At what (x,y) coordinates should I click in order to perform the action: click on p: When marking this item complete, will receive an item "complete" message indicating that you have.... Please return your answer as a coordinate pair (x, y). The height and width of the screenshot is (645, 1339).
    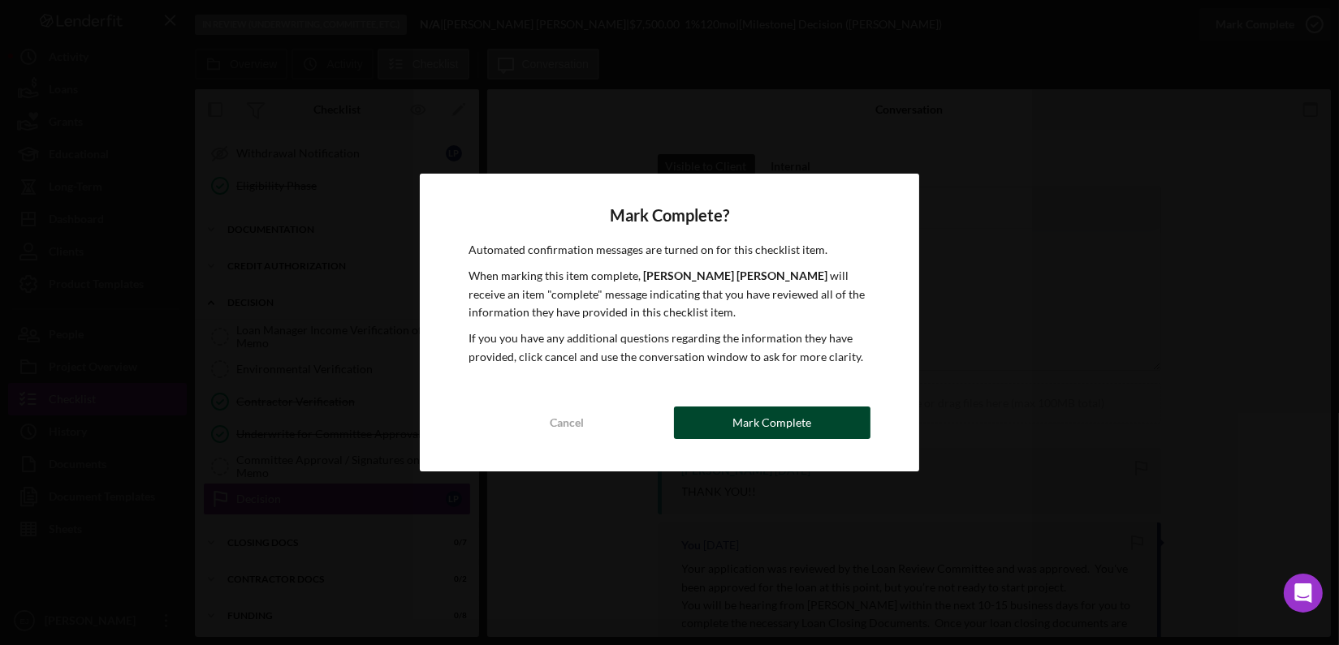
    Looking at the image, I should click on (669, 294).